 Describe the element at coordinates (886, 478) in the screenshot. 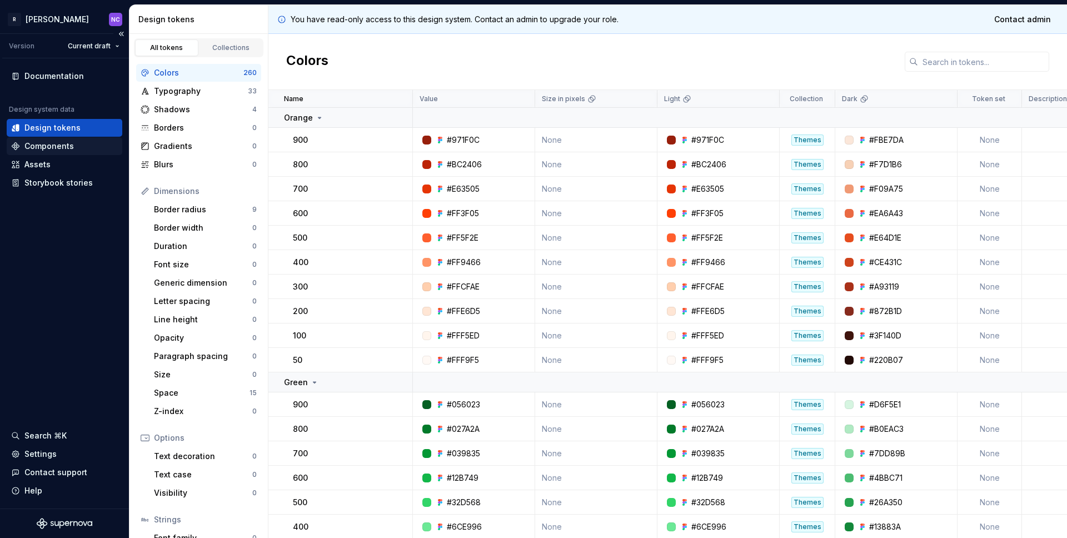

I see `div: #4BBC71` at that location.